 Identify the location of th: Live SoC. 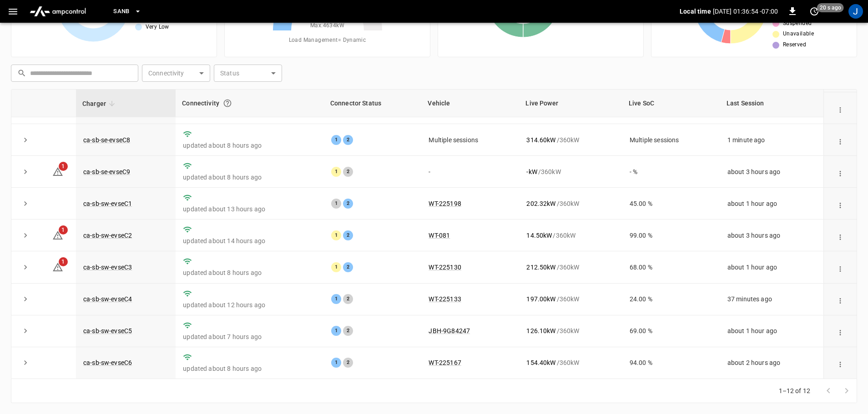
(671, 103).